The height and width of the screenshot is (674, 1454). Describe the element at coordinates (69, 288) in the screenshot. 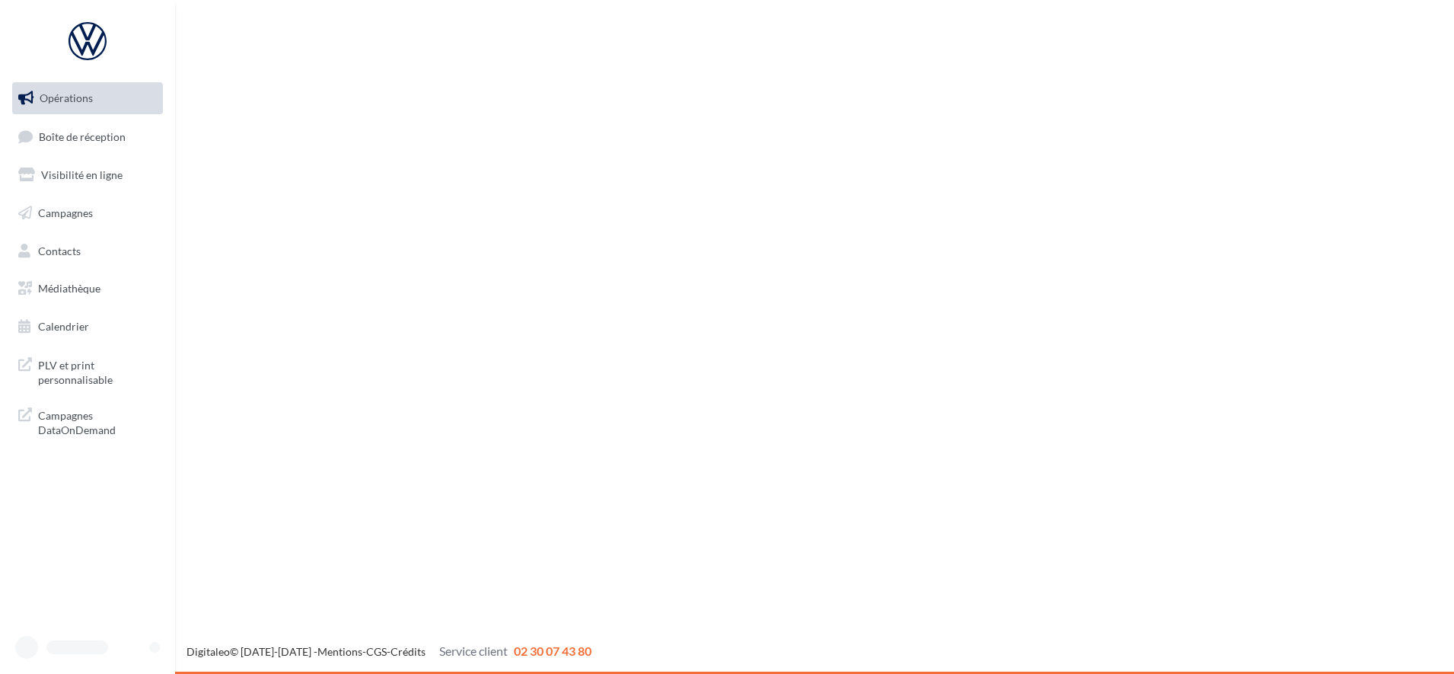

I see `span: Médiathèque` at that location.